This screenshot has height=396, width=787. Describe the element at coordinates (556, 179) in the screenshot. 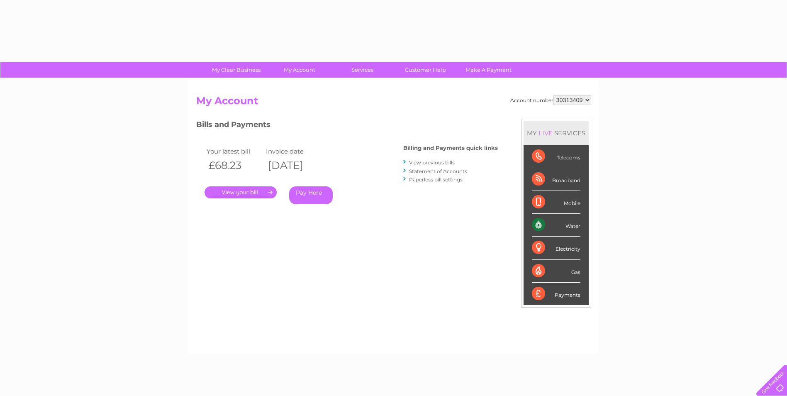

I see `div: Broadband` at that location.